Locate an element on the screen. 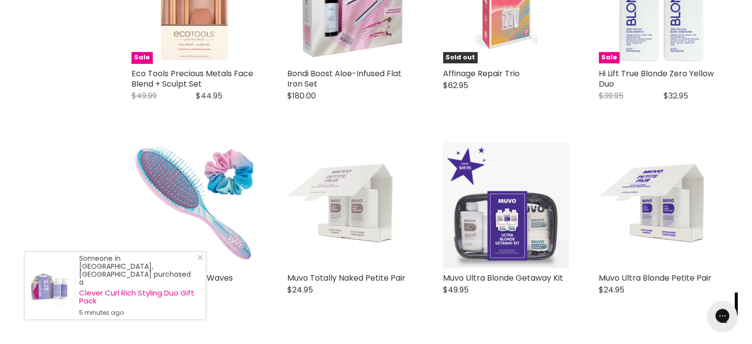  span: $44.95 is located at coordinates (209, 95).